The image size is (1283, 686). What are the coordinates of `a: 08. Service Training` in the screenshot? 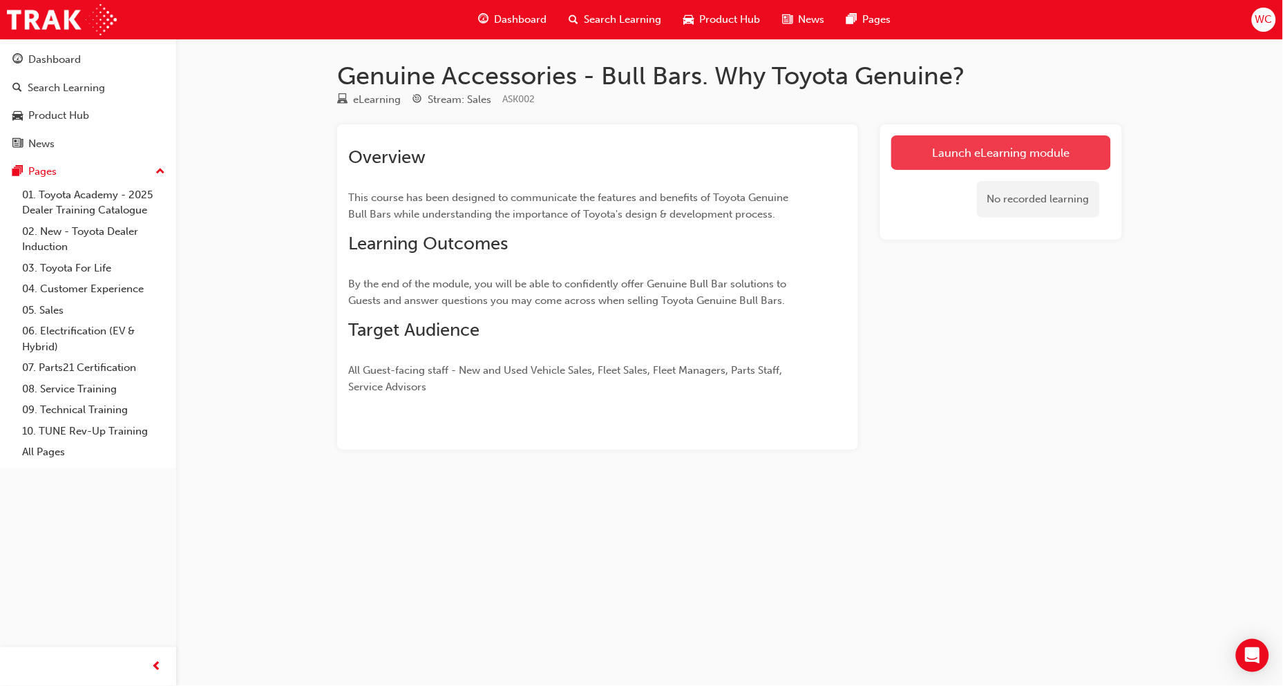 It's located at (93, 389).